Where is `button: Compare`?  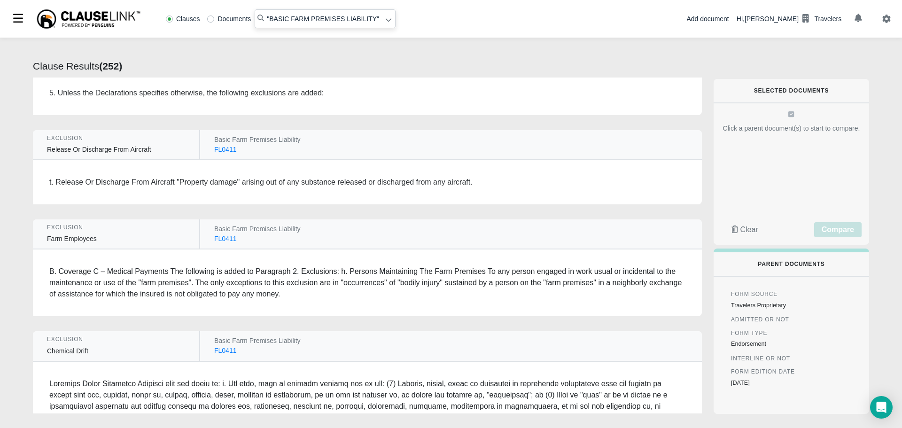 button: Compare is located at coordinates (838, 230).